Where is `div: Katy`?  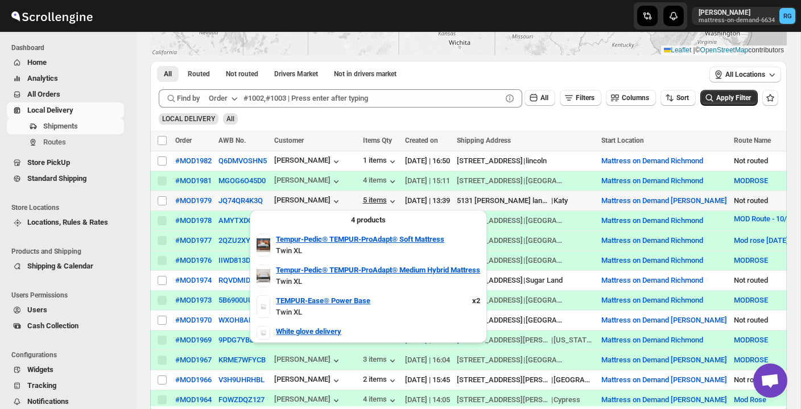
div: Katy is located at coordinates (561, 201).